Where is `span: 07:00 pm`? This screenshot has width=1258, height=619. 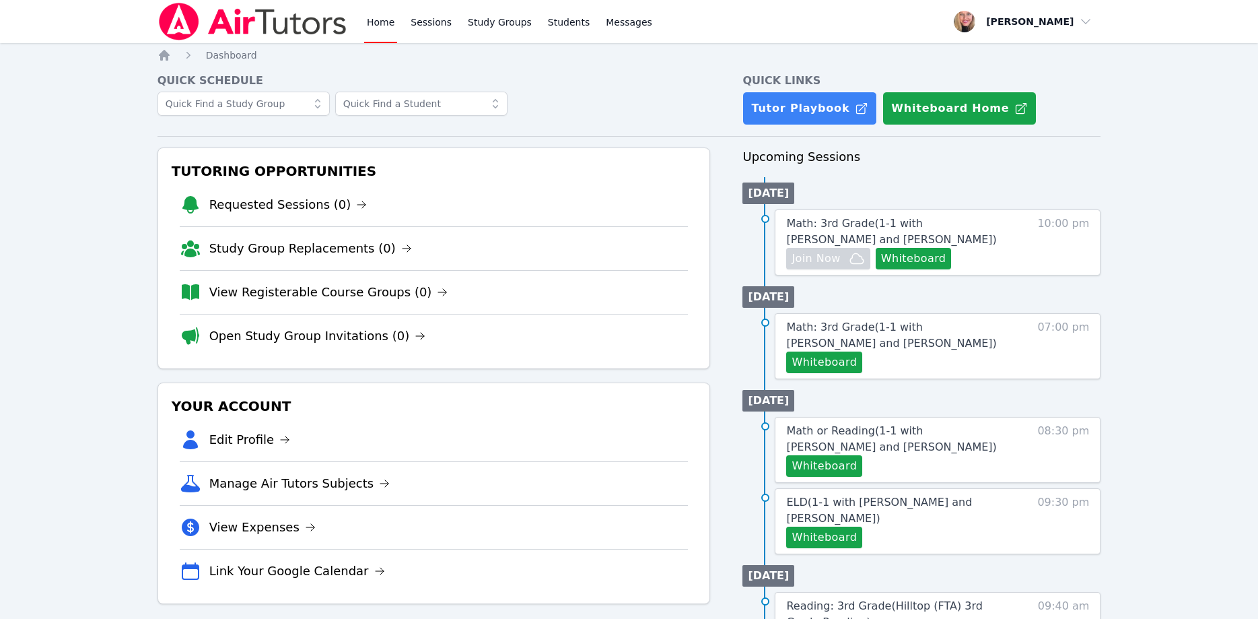
span: 07:00 pm is located at coordinates (1063, 346).